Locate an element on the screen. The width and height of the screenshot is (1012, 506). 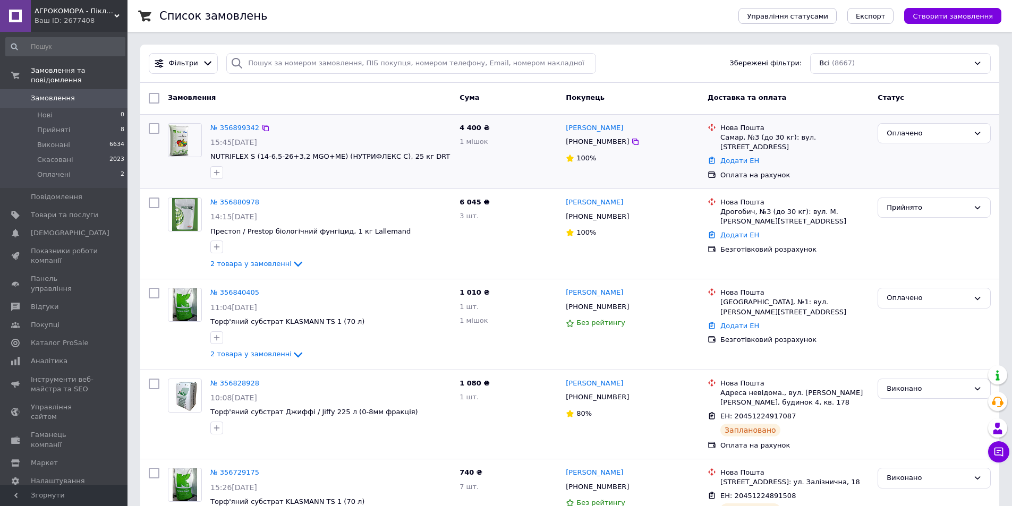
input: Пошук за номером замовлення, ПІБ покупця, номером телефону, Email, номером накладної is located at coordinates (411, 63).